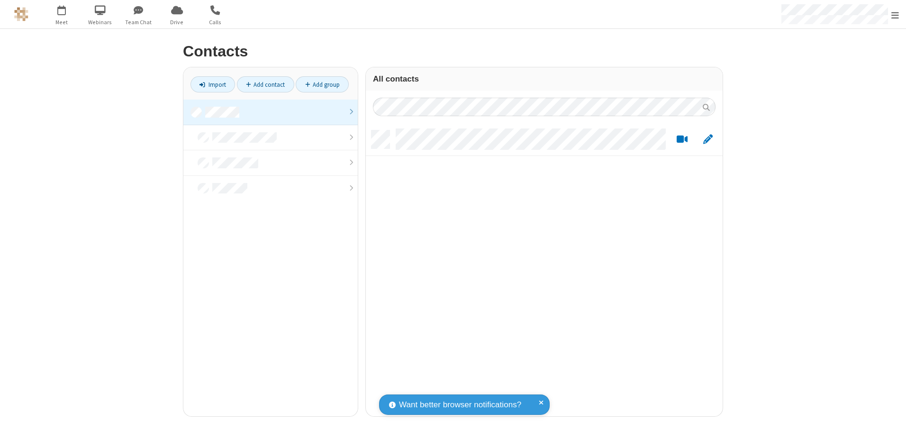 This screenshot has width=906, height=431. What do you see at coordinates (708, 139) in the screenshot?
I see `button: Edit` at bounding box center [708, 139].